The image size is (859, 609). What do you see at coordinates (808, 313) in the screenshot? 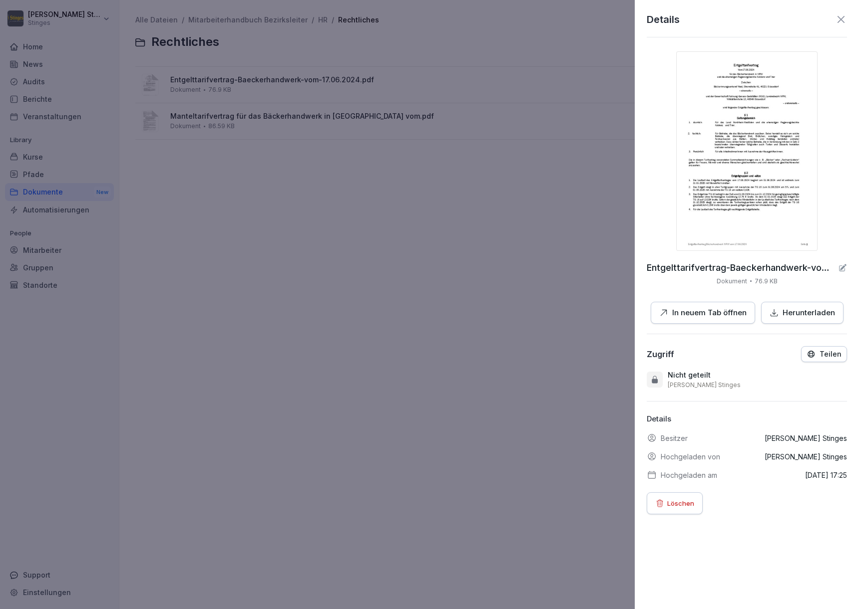
I see `p: Herunterladen` at bounding box center [808, 313].